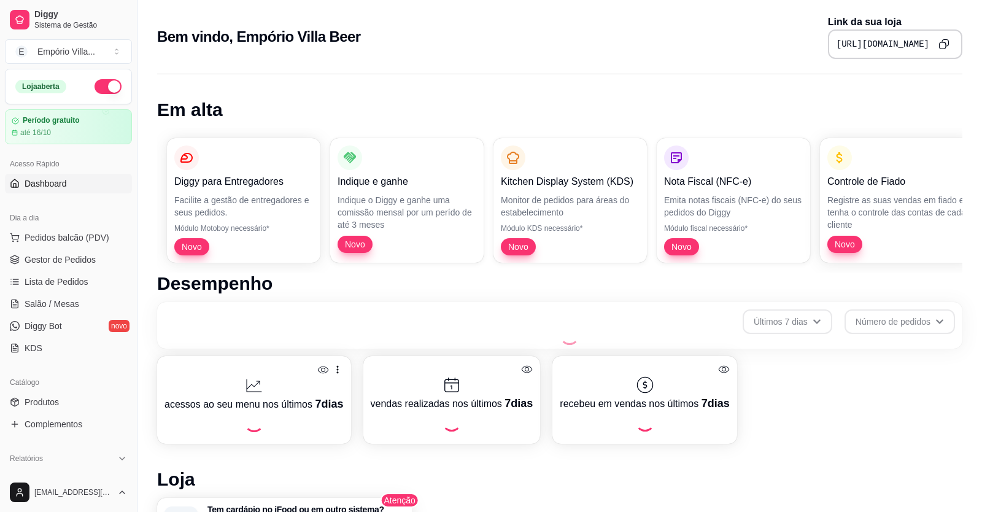 Image resolution: width=982 pixels, height=512 pixels. I want to click on p: Módulo Motoboy necessário*, so click(244, 228).